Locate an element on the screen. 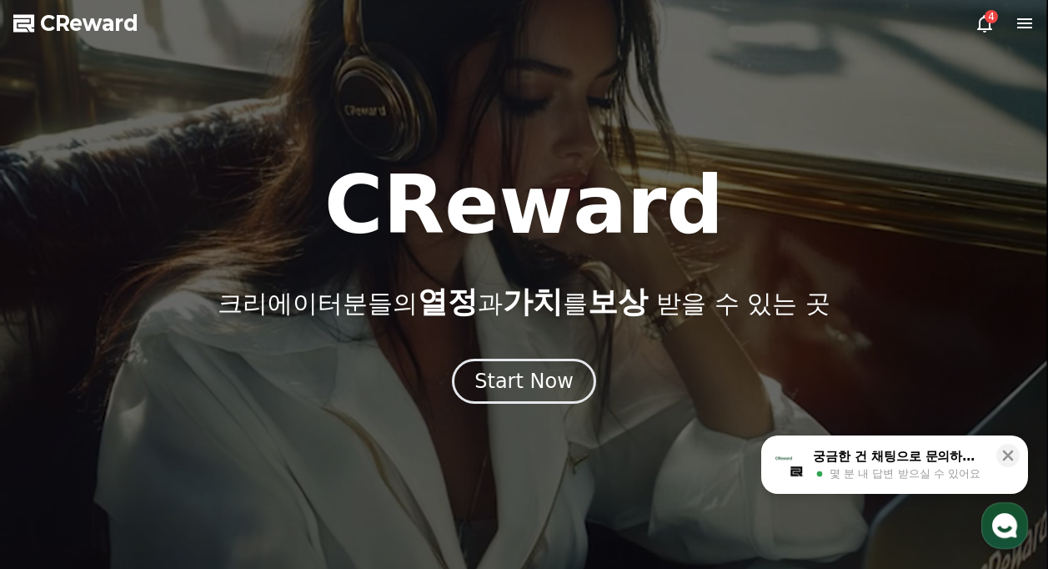 The height and width of the screenshot is (569, 1048). div: Start Now is located at coordinates (524, 381).